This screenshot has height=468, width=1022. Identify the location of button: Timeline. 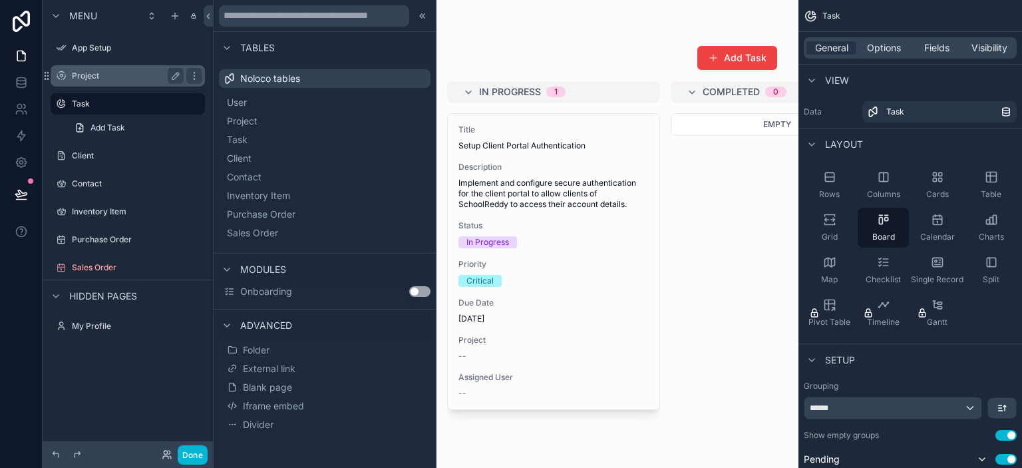
(883, 313).